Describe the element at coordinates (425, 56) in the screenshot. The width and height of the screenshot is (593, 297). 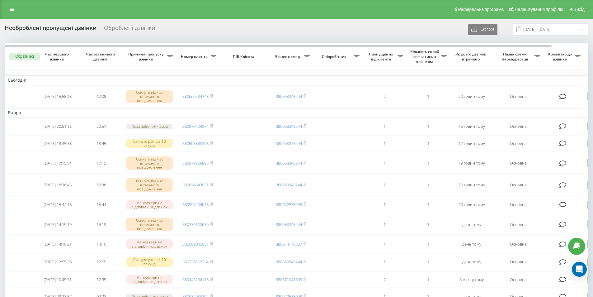
I see `span: Кількість спроб зв'язатись з клієнтом` at that location.